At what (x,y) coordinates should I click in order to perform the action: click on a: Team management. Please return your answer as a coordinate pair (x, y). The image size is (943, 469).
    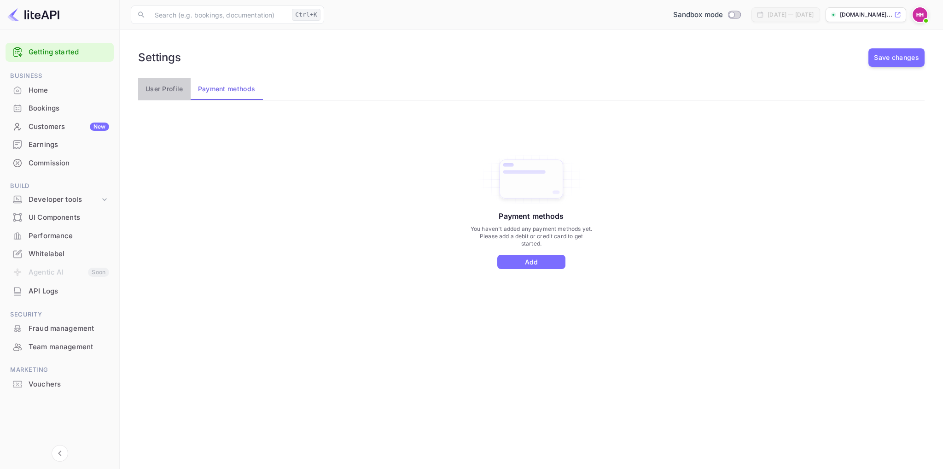
    Looking at the image, I should click on (59, 346).